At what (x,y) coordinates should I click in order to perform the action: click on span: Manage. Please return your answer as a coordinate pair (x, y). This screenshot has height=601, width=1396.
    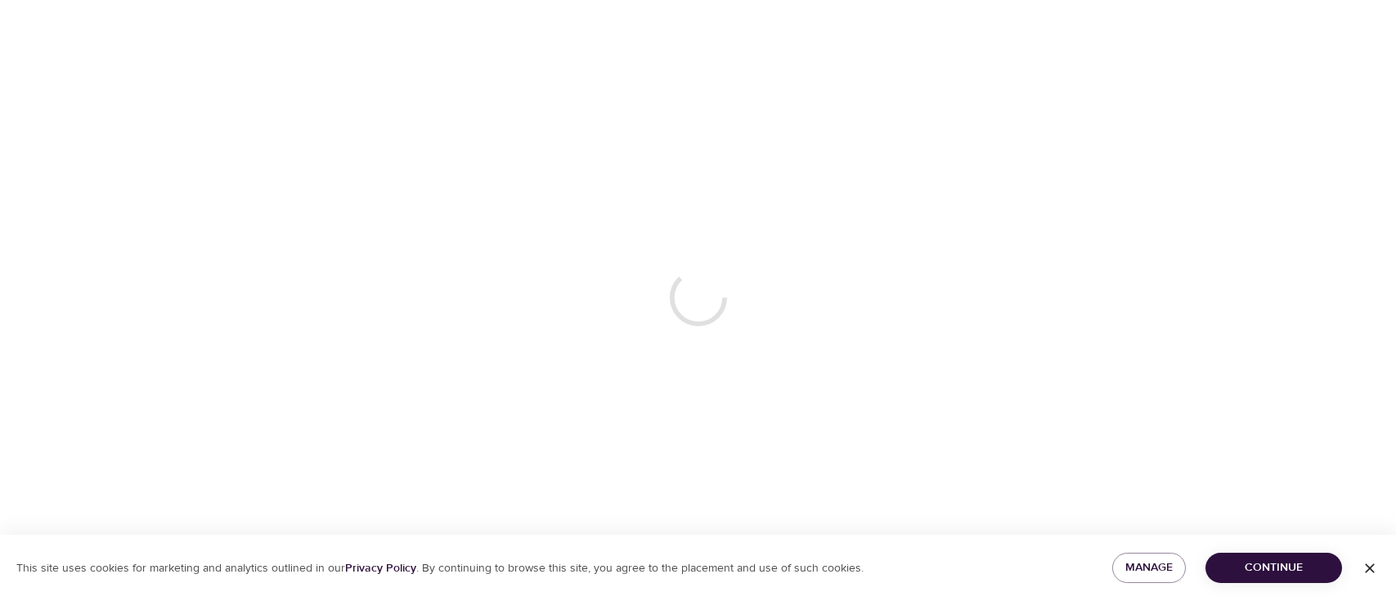
    Looking at the image, I should click on (1149, 568).